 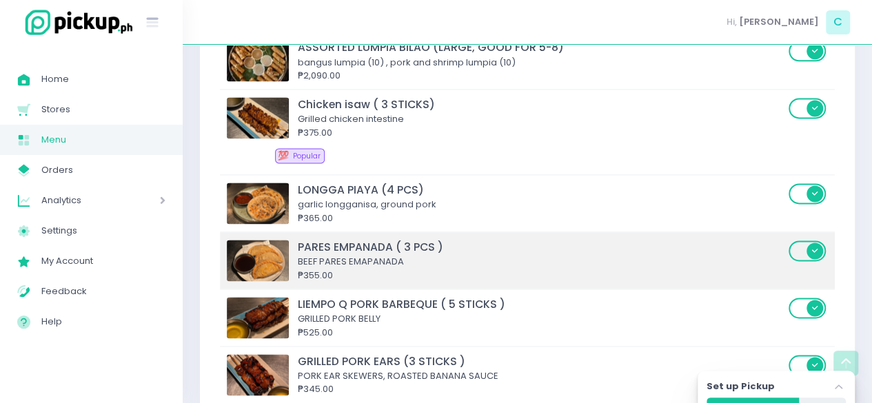 What do you see at coordinates (541, 104) in the screenshot?
I see `div: Chicken isaw ( 3 STICKS)` at bounding box center [541, 104].